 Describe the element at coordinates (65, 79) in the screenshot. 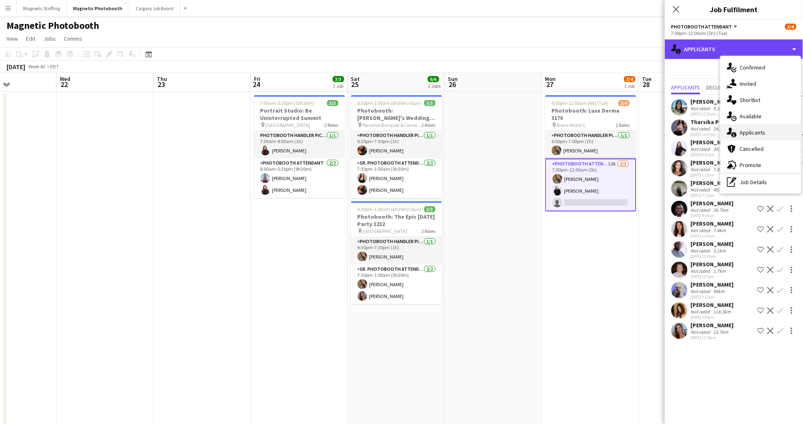

I see `span: Wed` at that location.